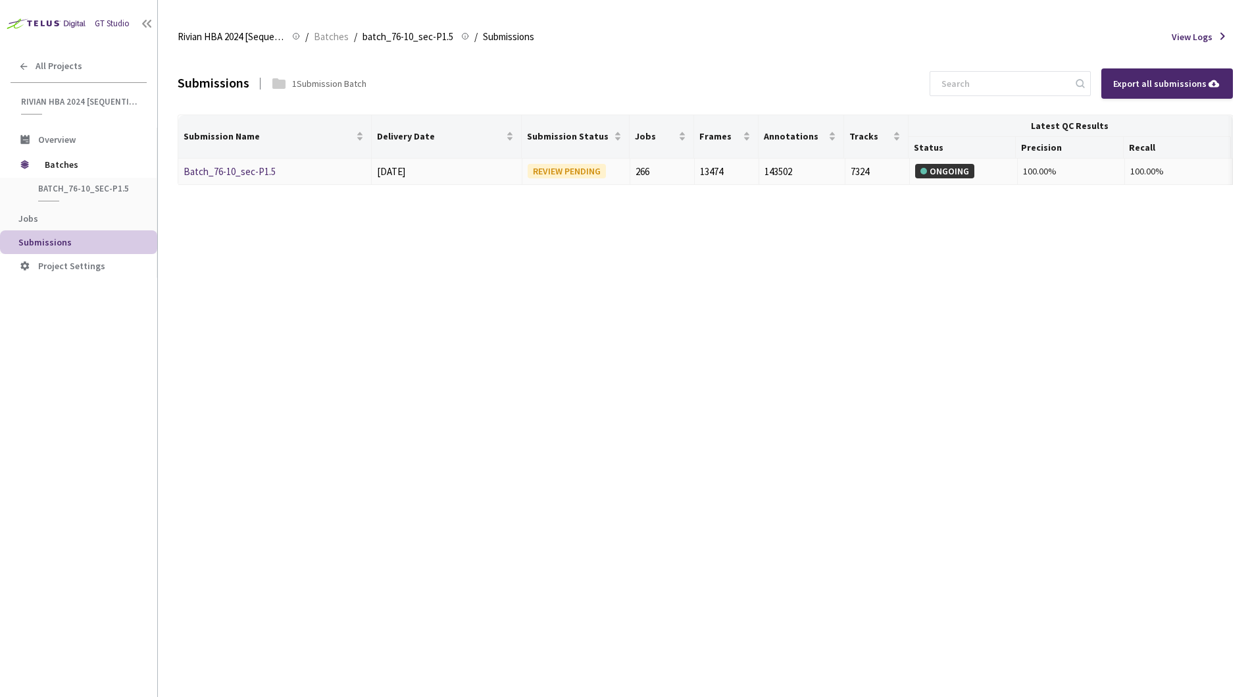  Describe the element at coordinates (57, 140) in the screenshot. I see `span: Overview` at that location.